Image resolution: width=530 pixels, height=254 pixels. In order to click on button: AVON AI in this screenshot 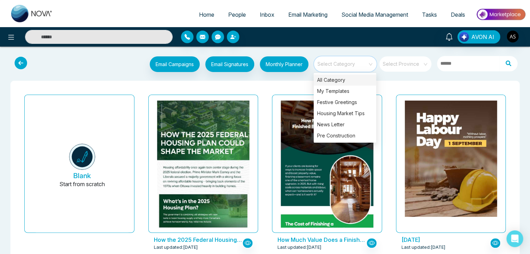, I will do `click(479, 37)`.